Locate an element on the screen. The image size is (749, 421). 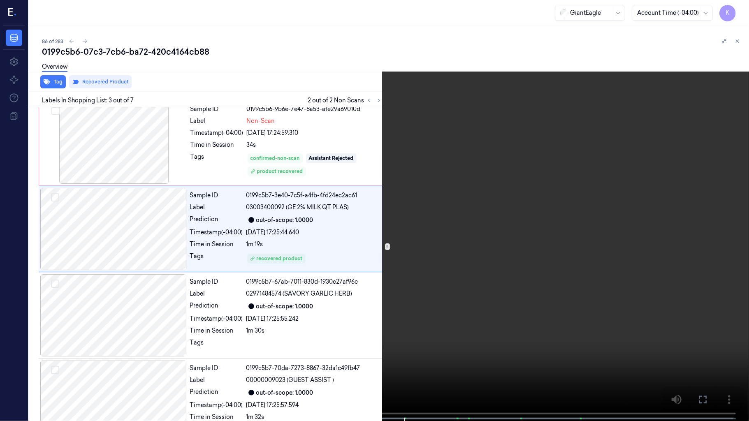
span: K is located at coordinates (727, 13).